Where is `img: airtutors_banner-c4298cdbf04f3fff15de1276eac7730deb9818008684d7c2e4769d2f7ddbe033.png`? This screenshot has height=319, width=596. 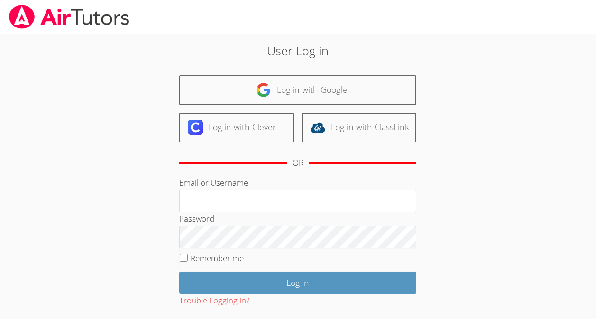 img: airtutors_banner-c4298cdbf04f3fff15de1276eac7730deb9818008684d7c2e4769d2f7ddbe033.png is located at coordinates (69, 17).